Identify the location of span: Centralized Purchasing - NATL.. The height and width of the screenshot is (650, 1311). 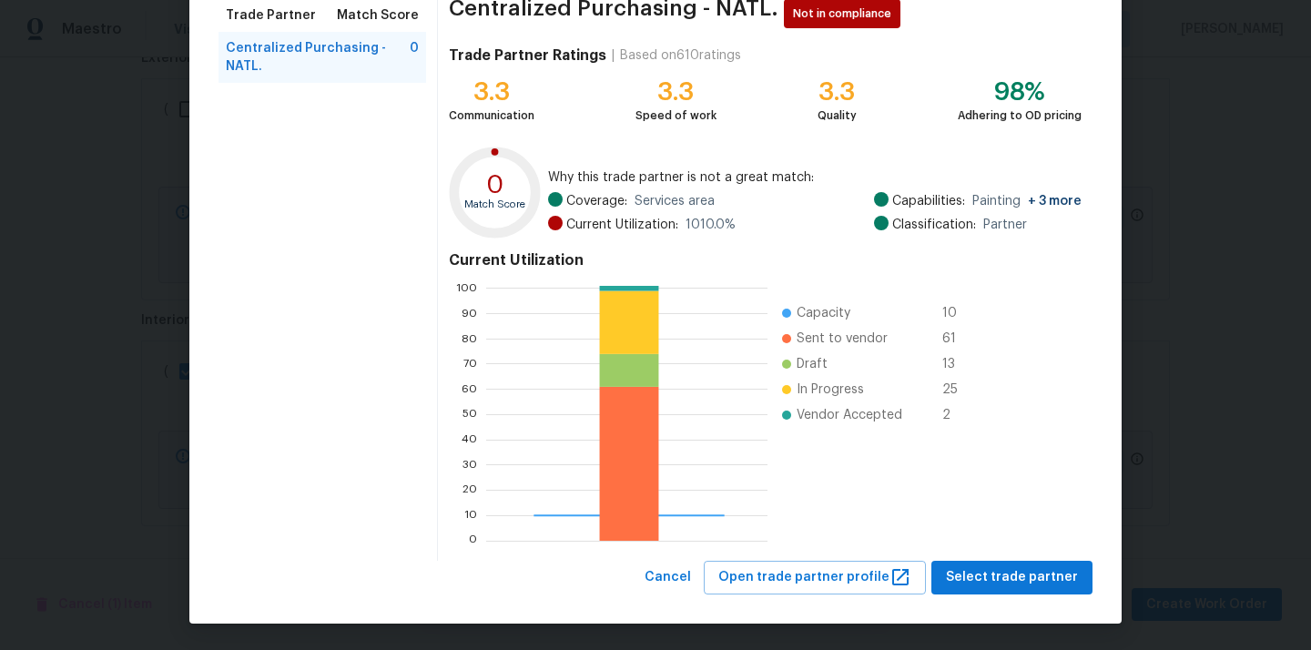
(318, 57).